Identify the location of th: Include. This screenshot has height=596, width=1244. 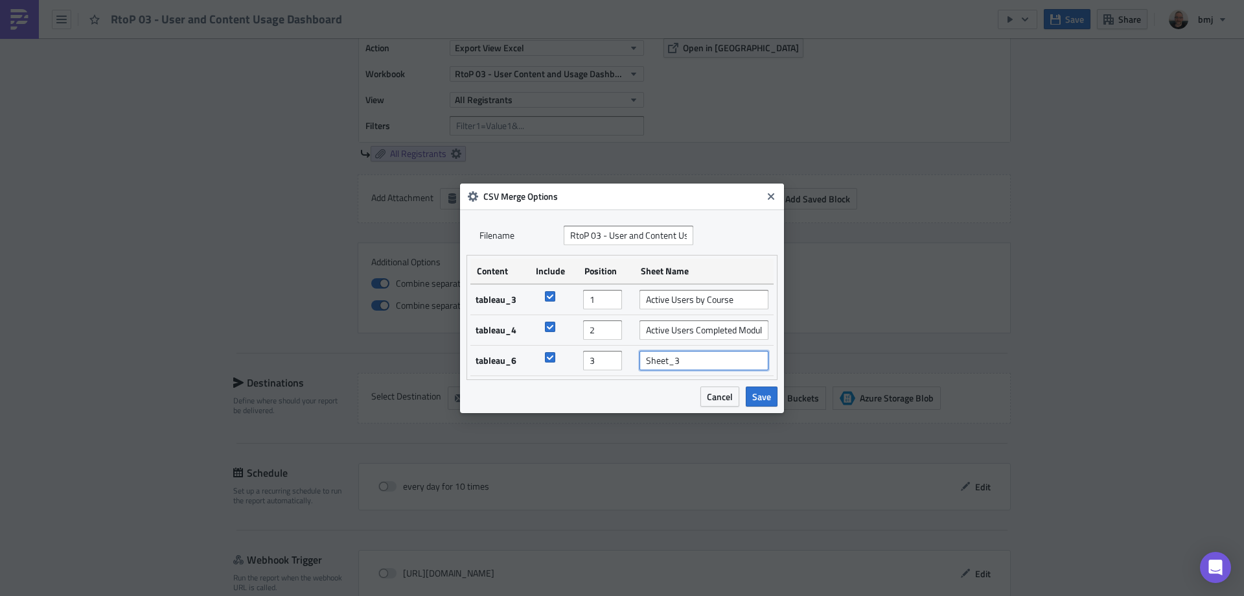
(554, 271).